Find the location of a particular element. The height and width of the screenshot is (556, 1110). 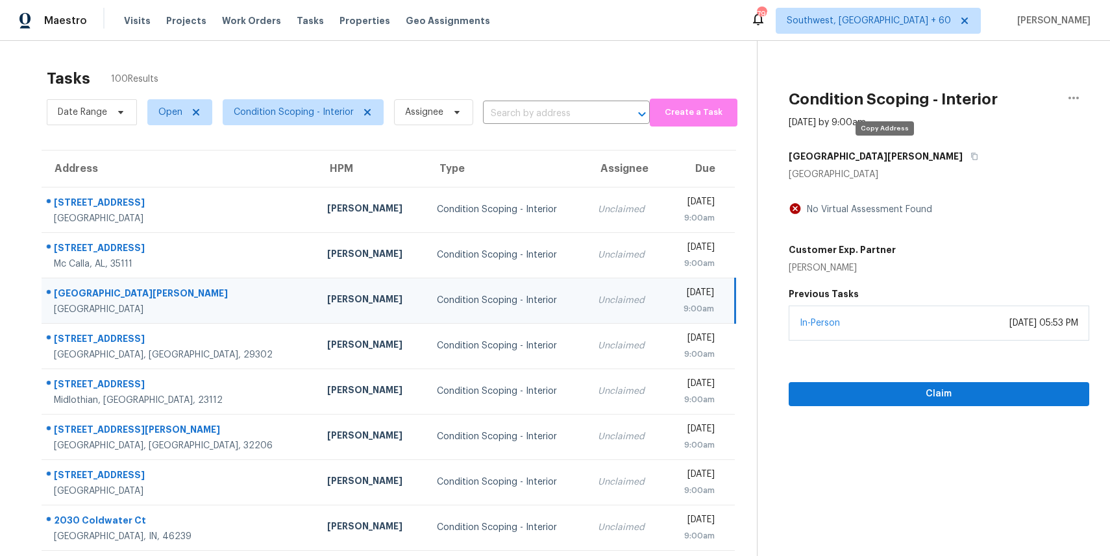

div: 2030 Coldwater Ct is located at coordinates (180, 522).